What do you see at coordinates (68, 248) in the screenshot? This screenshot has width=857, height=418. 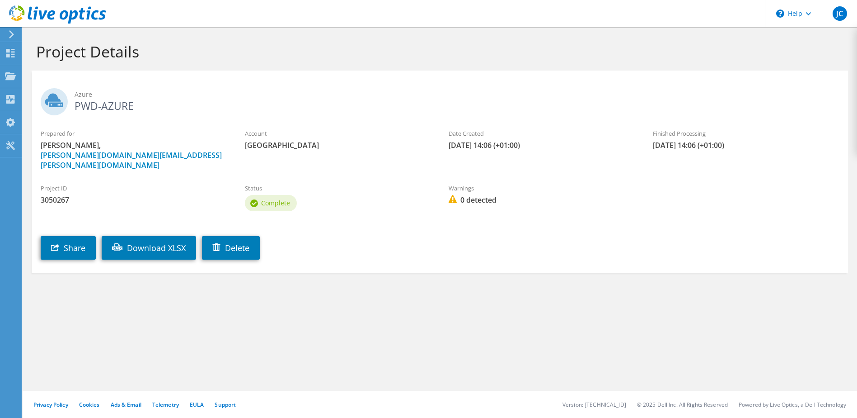 I see `a: Share` at bounding box center [68, 248].